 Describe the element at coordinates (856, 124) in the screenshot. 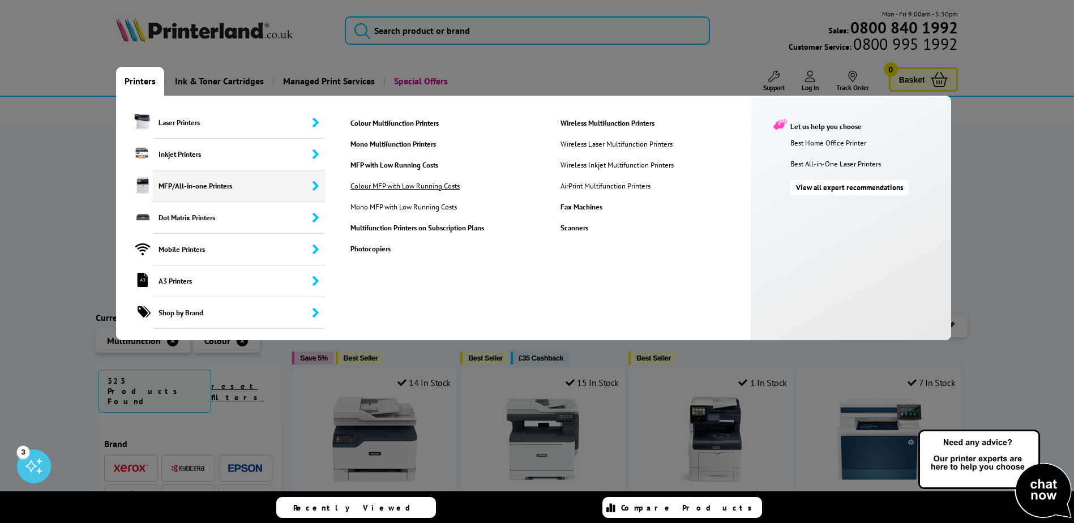

I see `div: Let us help you choose` at that location.